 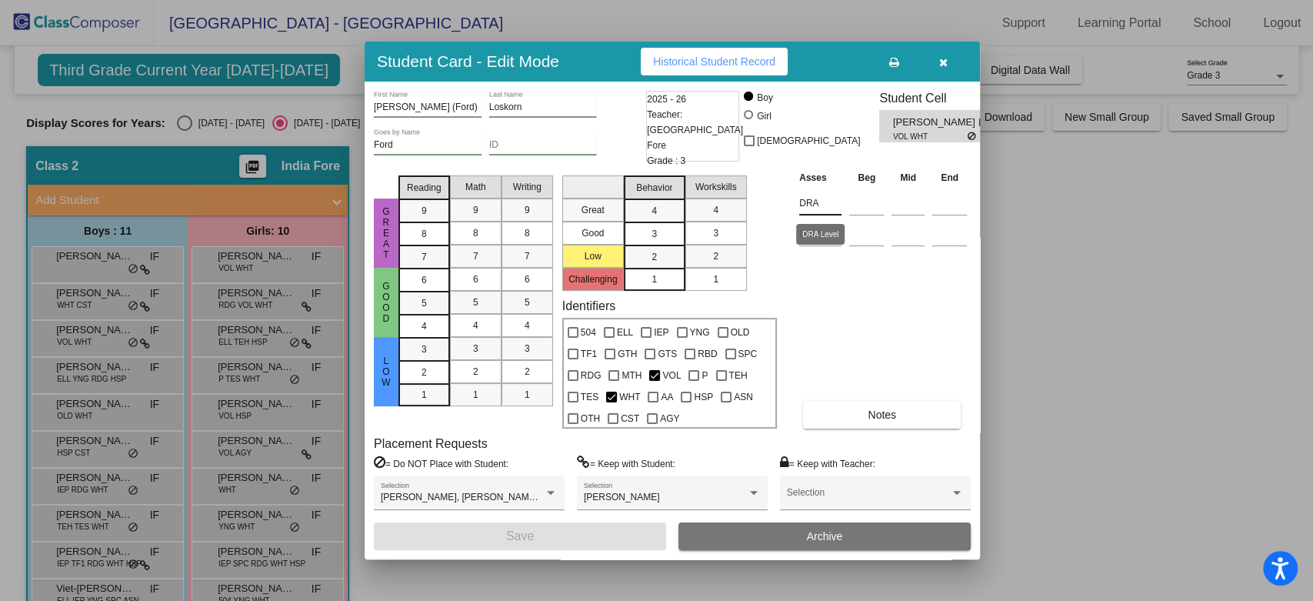 What do you see at coordinates (707, 354) in the screenshot?
I see `span: RBD` at bounding box center [707, 354].